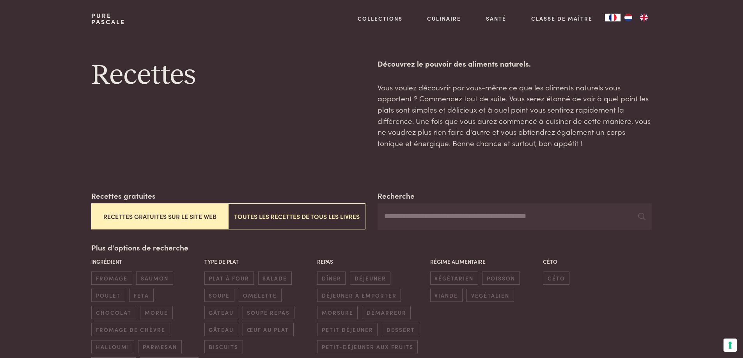 The width and height of the screenshot is (743, 358). What do you see at coordinates (400, 329) in the screenshot?
I see `span: dessert` at bounding box center [400, 329].